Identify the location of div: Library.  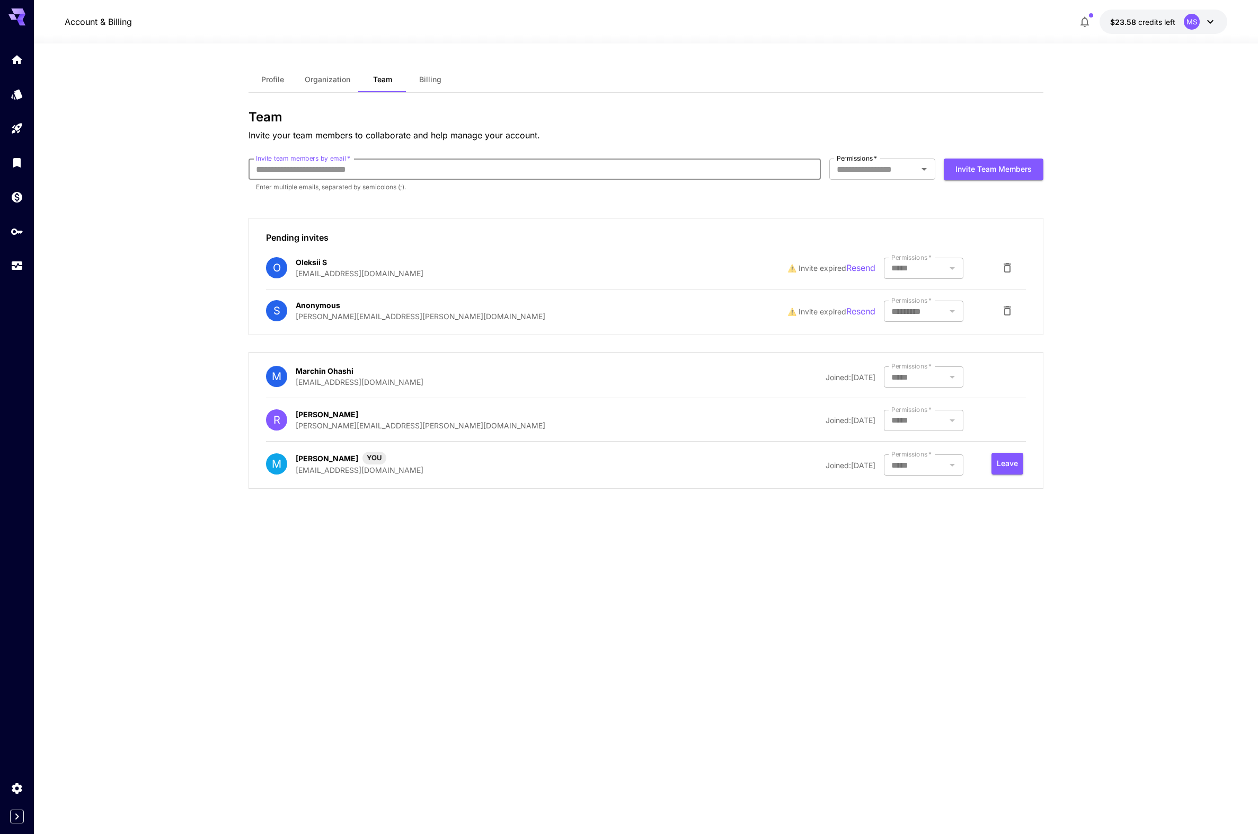
(17, 160).